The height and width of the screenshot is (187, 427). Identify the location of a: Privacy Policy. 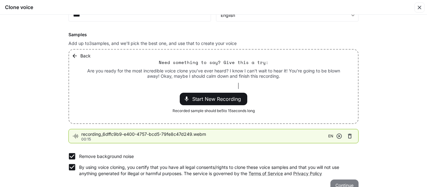
(308, 174).